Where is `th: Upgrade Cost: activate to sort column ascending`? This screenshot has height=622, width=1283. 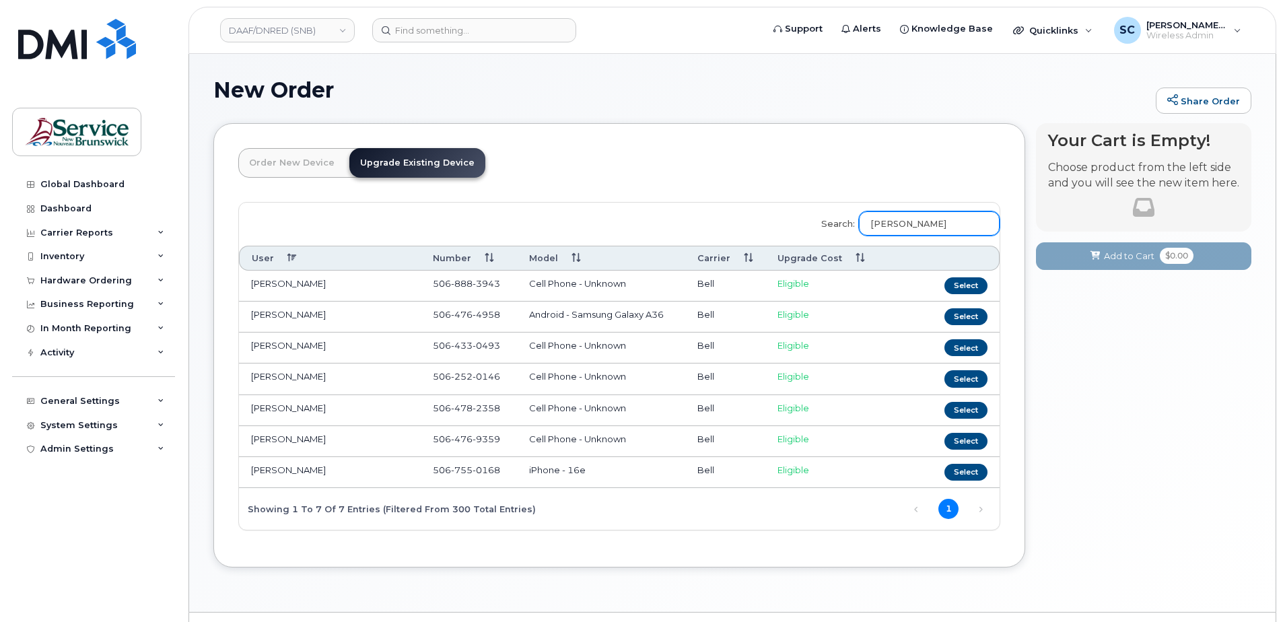 th: Upgrade Cost: activate to sort column ascending is located at coordinates (821, 258).